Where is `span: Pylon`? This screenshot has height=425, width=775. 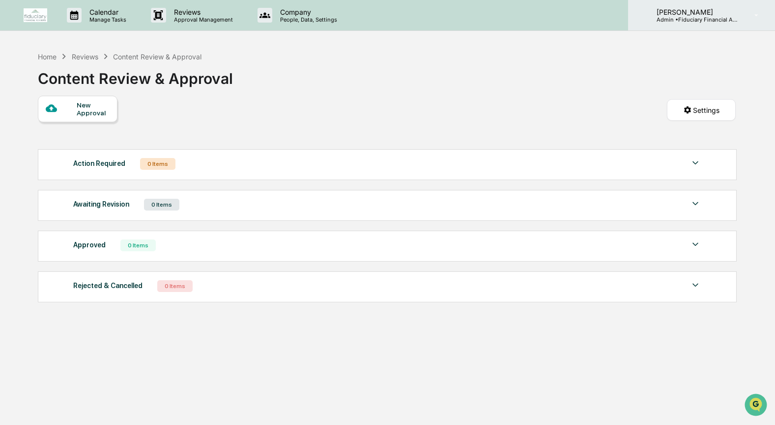 span: Pylon is located at coordinates (108, 170).